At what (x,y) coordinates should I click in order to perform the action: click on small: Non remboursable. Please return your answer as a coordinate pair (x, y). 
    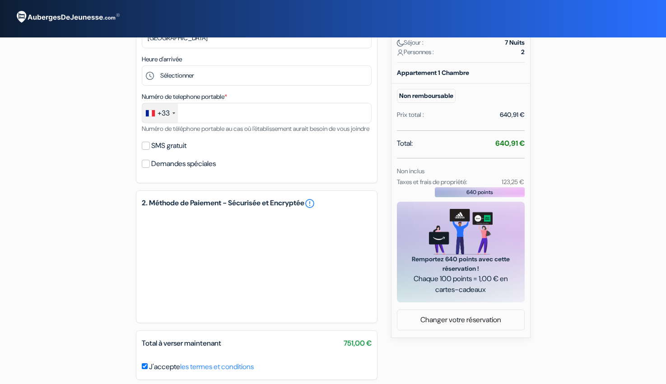
    Looking at the image, I should click on (426, 96).